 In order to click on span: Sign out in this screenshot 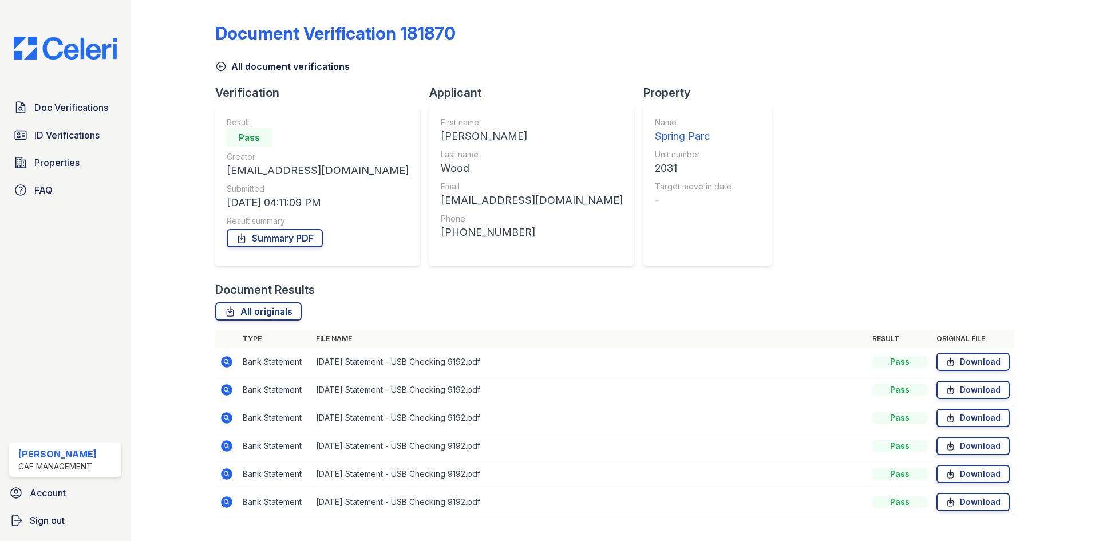, I will do `click(47, 520)`.